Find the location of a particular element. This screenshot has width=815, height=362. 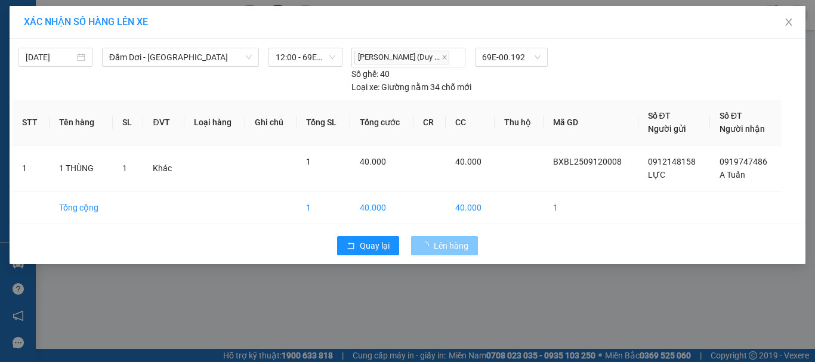

div: Giường nằm 34 chỗ mới is located at coordinates (411, 87).